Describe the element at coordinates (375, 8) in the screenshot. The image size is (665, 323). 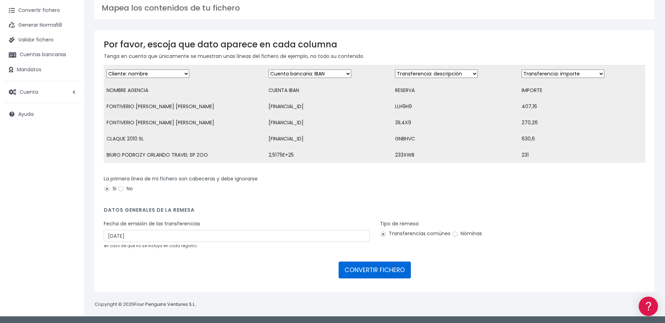
I see `h3: Mapea los contenidos de tu fichero` at that location.